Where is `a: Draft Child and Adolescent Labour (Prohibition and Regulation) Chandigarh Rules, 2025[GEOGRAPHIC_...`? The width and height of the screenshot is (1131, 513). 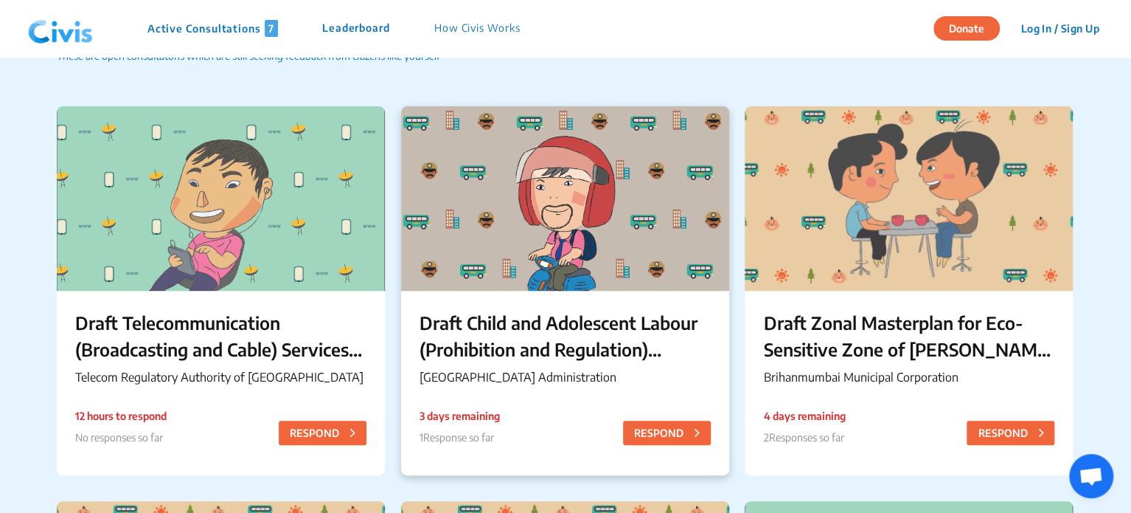
a: Draft Child and Adolescent Labour (Prohibition and Regulation) Chandigarh Rules, 2025[GEOGRAPHIC_... is located at coordinates (565, 291).